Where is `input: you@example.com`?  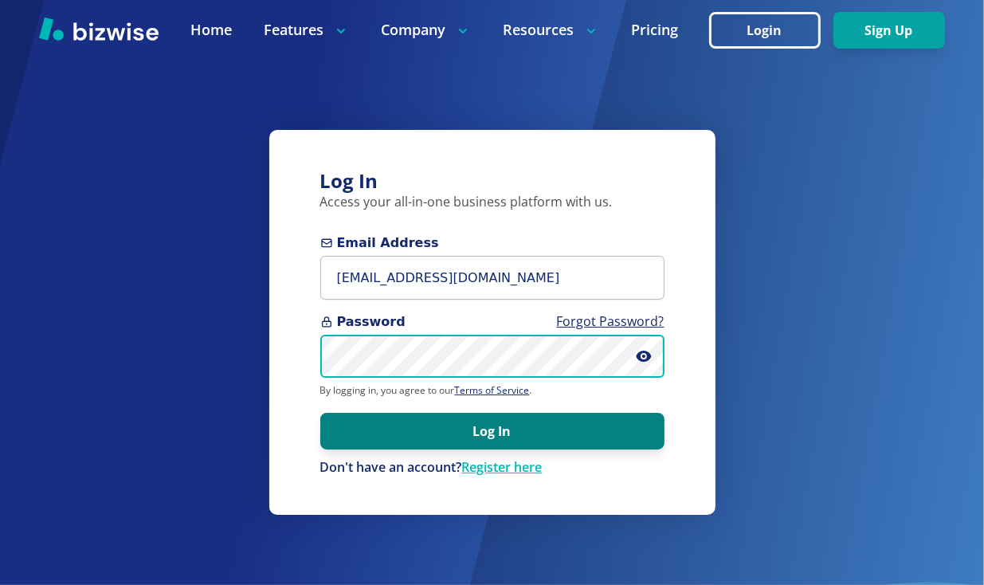
input: you@example.com is located at coordinates (492, 277).